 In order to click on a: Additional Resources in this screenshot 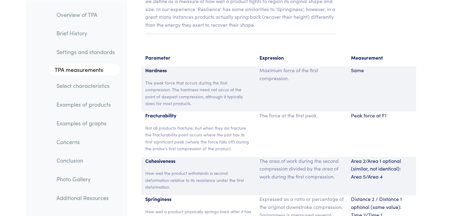, I will do `click(86, 197)`.